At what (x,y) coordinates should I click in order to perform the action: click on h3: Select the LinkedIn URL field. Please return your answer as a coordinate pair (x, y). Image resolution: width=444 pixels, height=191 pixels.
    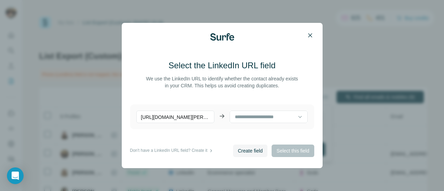
    Looking at the image, I should click on (222, 66).